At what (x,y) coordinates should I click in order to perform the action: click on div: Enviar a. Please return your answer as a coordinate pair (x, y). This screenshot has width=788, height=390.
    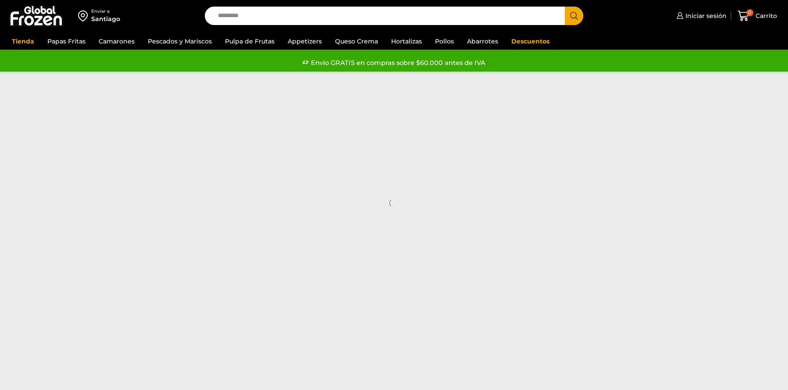
    Looking at the image, I should click on (106, 11).